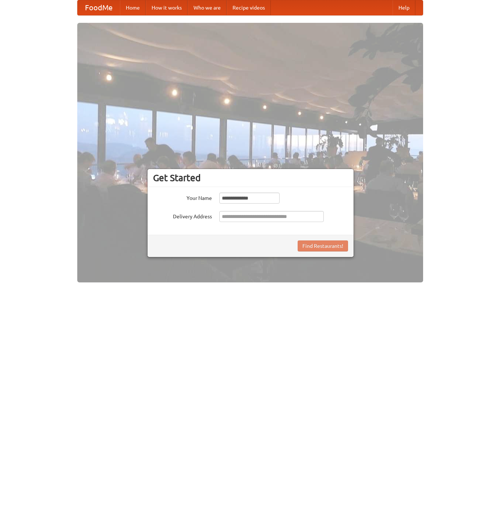 Image resolution: width=500 pixels, height=521 pixels. What do you see at coordinates (251, 178) in the screenshot?
I see `h3: Get Started` at bounding box center [251, 178].